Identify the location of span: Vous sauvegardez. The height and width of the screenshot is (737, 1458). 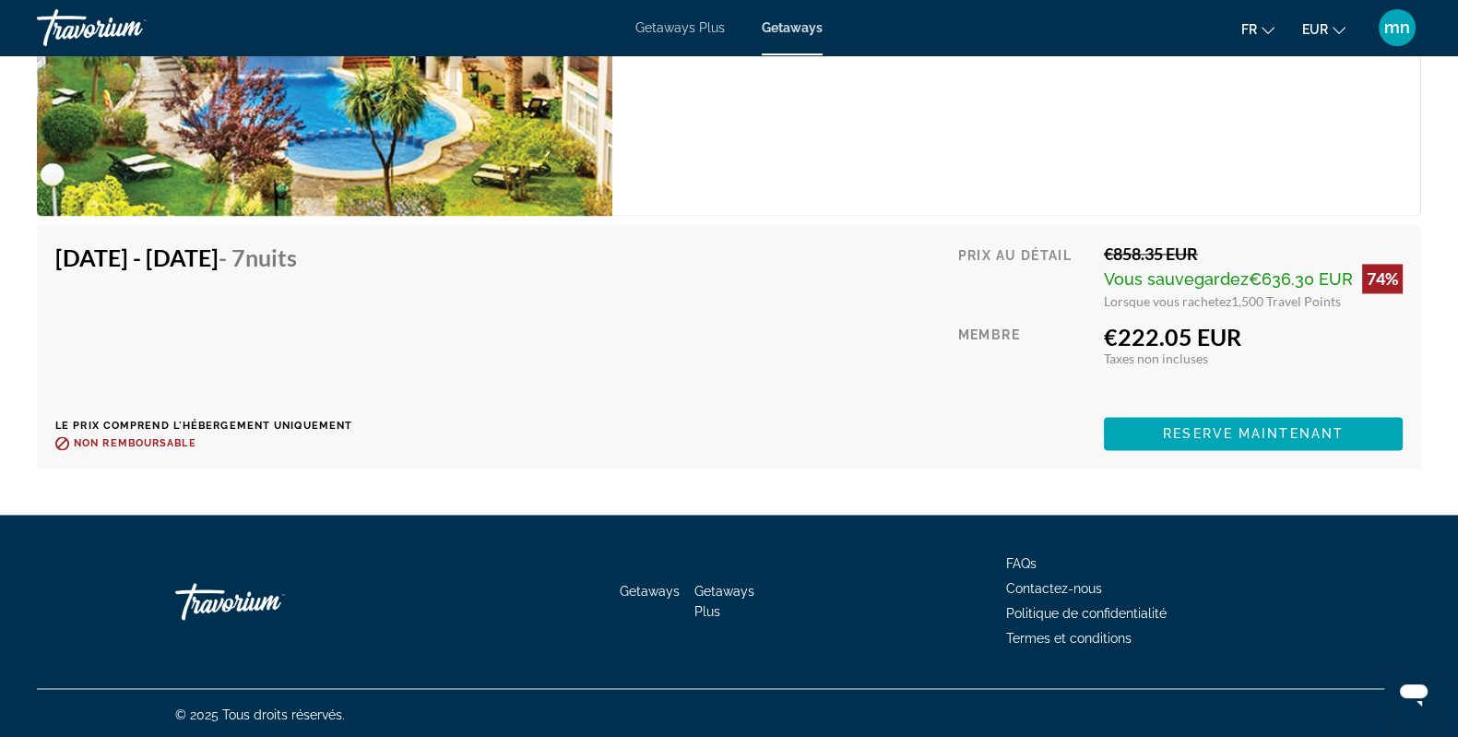
(1176, 278).